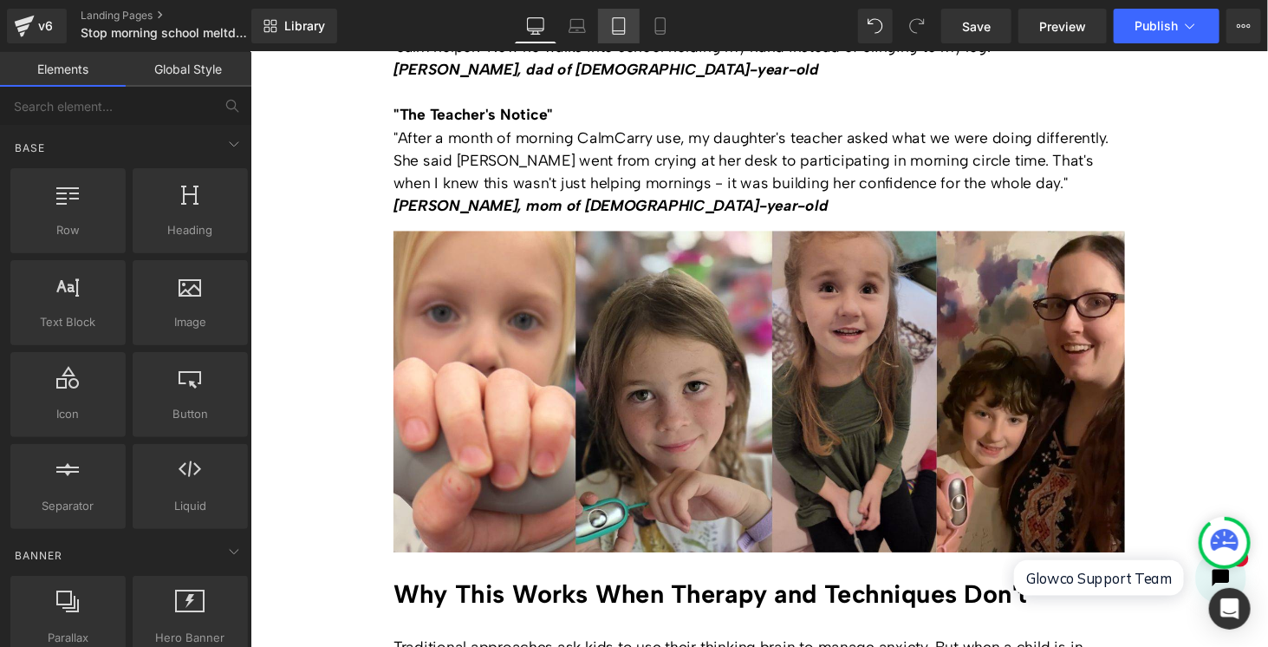  I want to click on span: Icon, so click(68, 413).